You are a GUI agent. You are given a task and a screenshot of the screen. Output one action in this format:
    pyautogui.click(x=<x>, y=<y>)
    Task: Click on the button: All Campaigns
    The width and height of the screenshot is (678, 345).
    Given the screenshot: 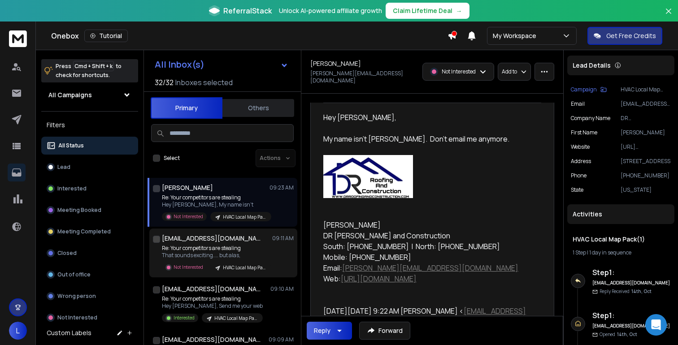 What is the action you would take?
    pyautogui.click(x=90, y=95)
    